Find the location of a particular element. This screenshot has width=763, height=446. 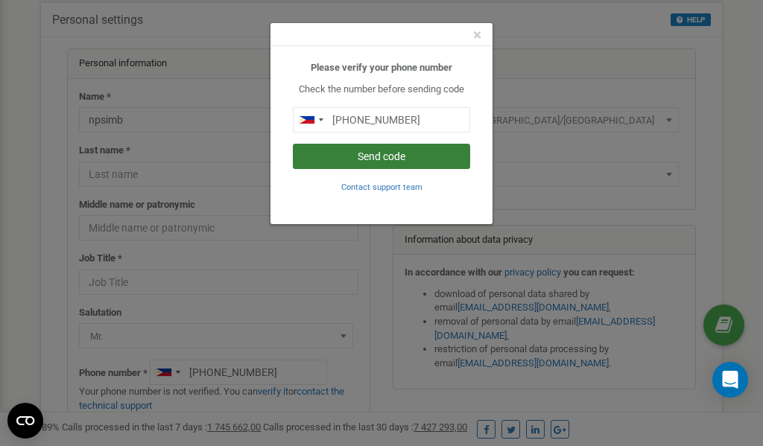

input: 0905 123 4567 is located at coordinates (381, 120).